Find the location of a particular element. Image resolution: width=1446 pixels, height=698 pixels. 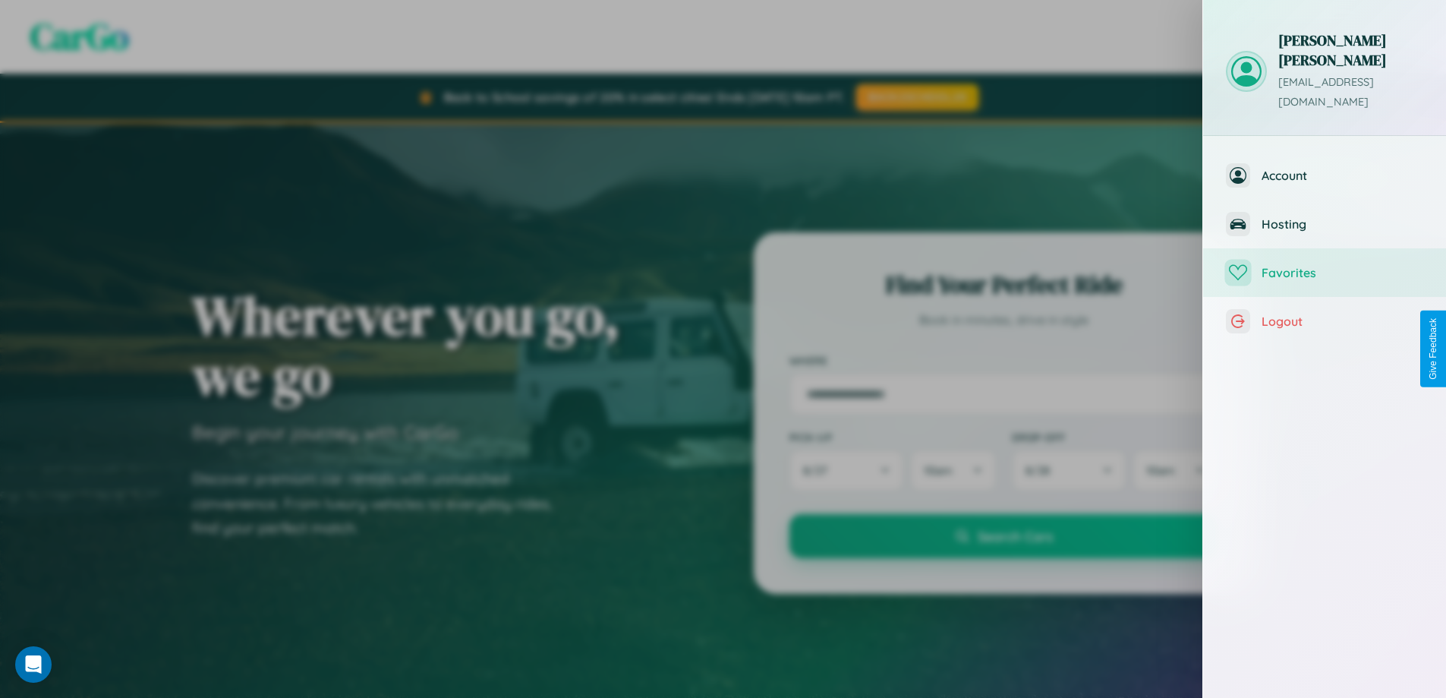

span: Favorites is located at coordinates (1342, 273).